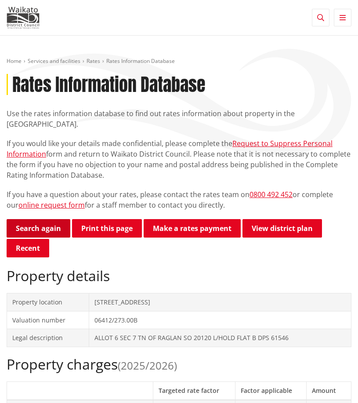 This screenshot has height=403, width=358. What do you see at coordinates (192, 228) in the screenshot?
I see `a: Make a rates payment` at bounding box center [192, 228].